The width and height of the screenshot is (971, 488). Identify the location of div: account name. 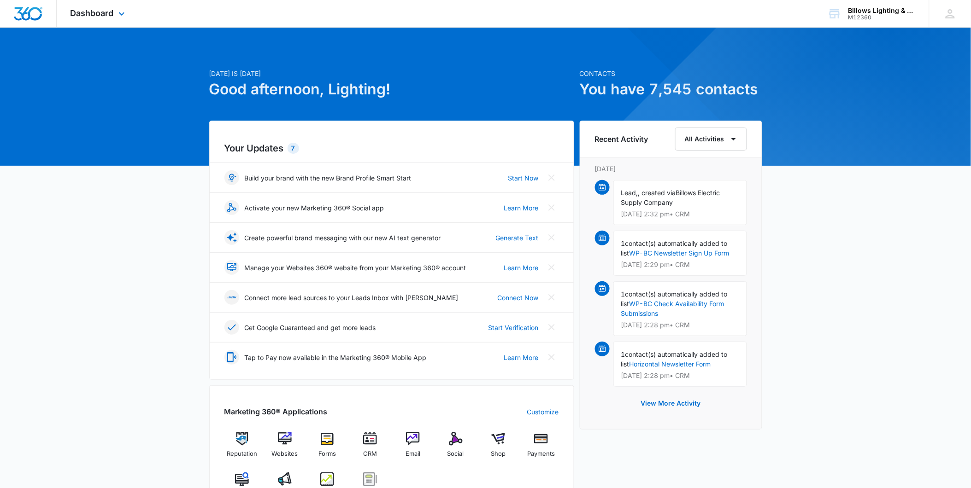
(882, 11).